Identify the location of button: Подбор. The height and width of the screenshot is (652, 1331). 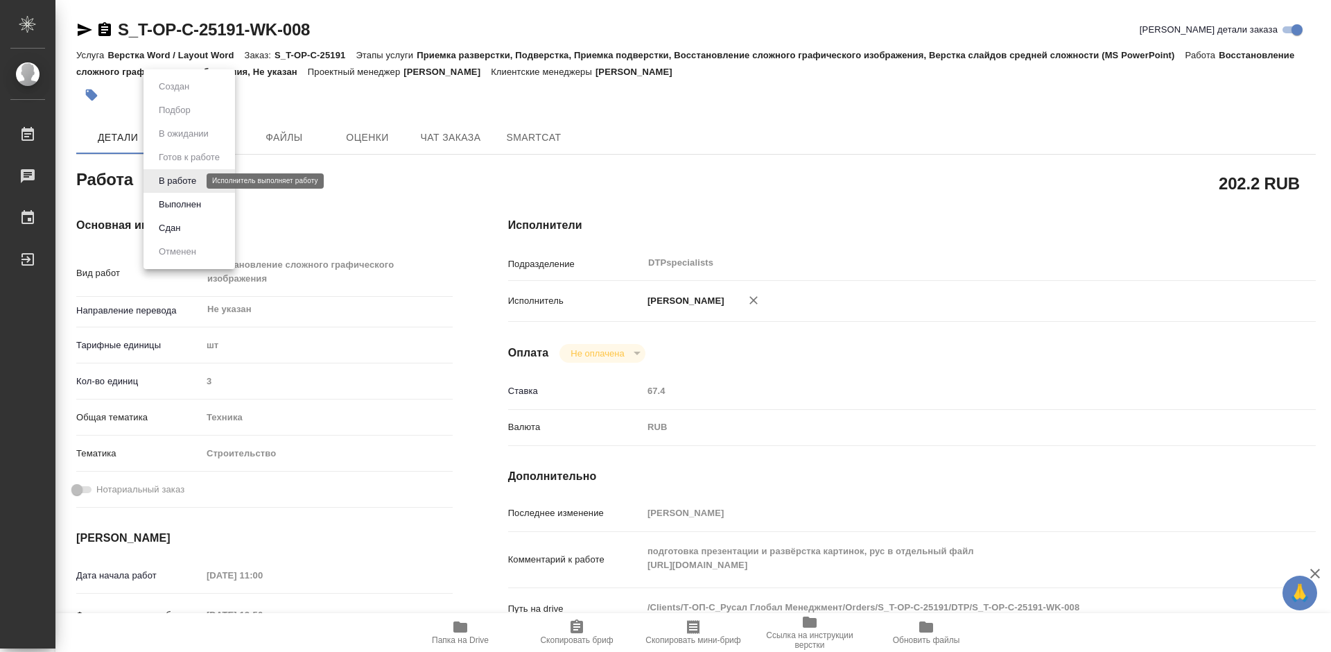
(175, 110).